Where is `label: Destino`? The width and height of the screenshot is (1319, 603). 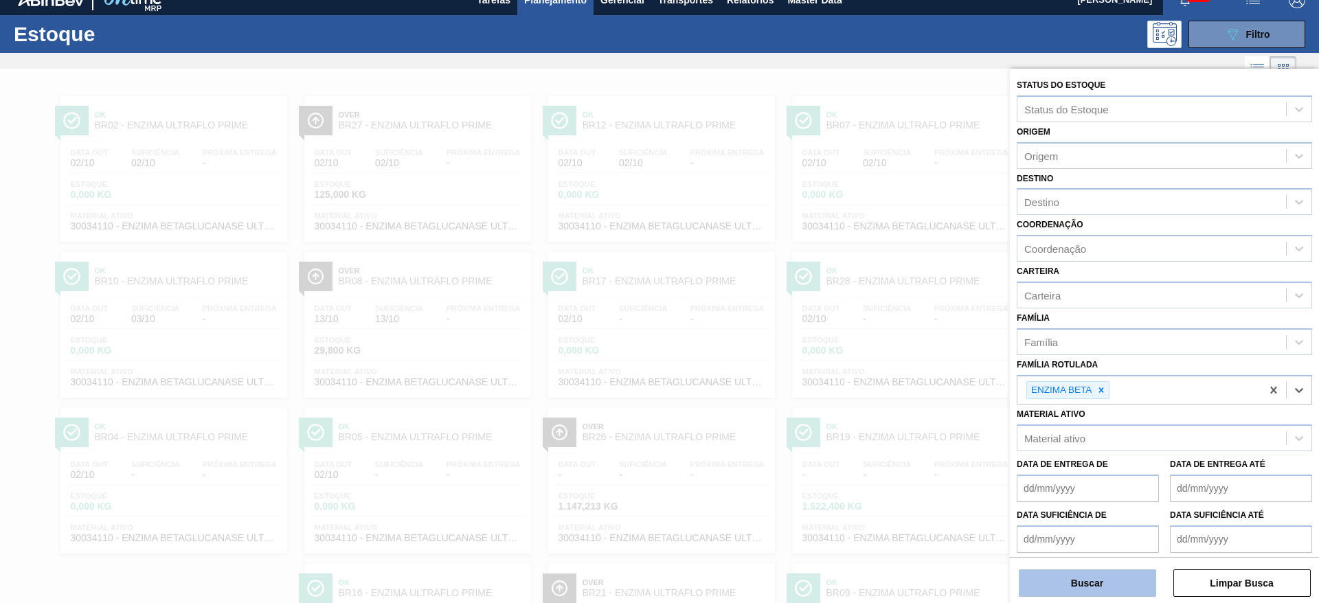
label: Destino is located at coordinates (1035, 179).